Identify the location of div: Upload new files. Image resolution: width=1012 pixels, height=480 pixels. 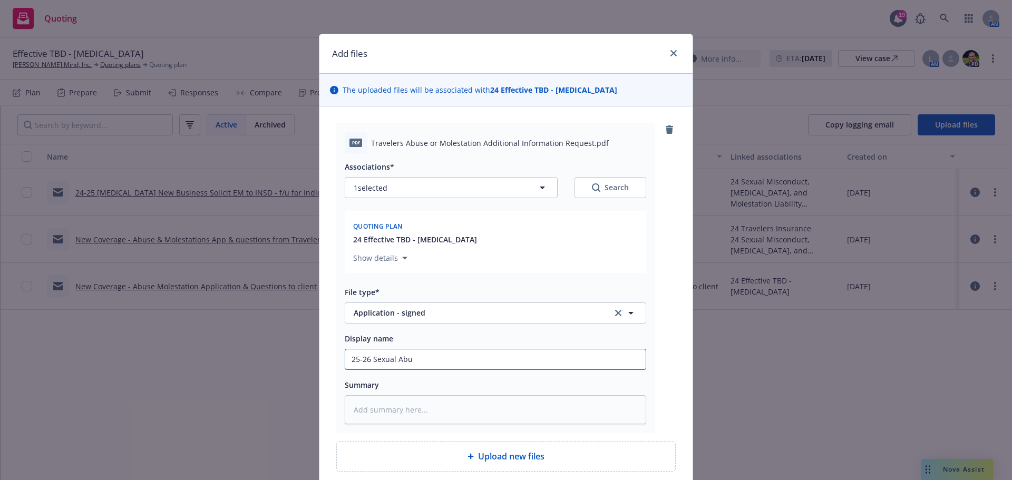
(506, 456).